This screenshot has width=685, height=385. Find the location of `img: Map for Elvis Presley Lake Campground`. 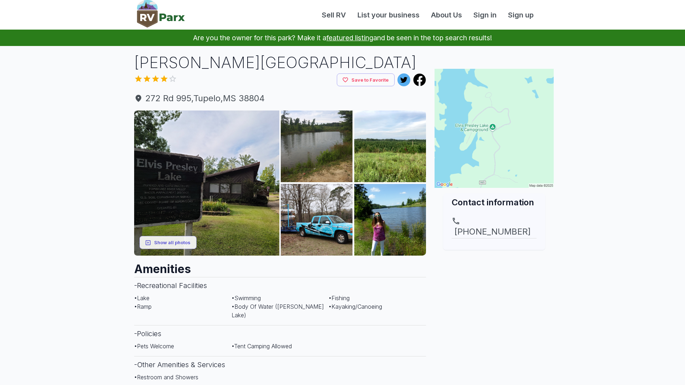

img: Map for Elvis Presley Lake Campground is located at coordinates (494, 128).